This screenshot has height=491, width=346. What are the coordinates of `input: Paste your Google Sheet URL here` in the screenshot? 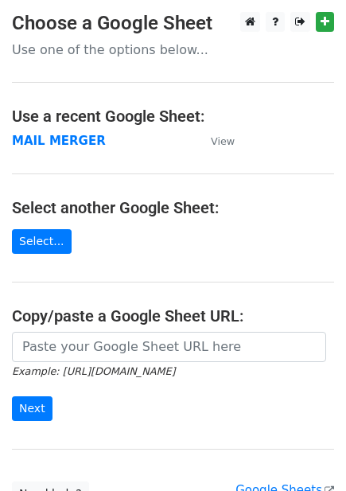 It's located at (169, 347).